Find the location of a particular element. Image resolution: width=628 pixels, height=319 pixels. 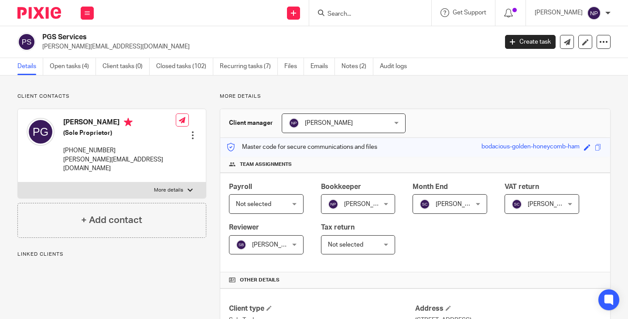

i: Primary is located at coordinates (128, 122).